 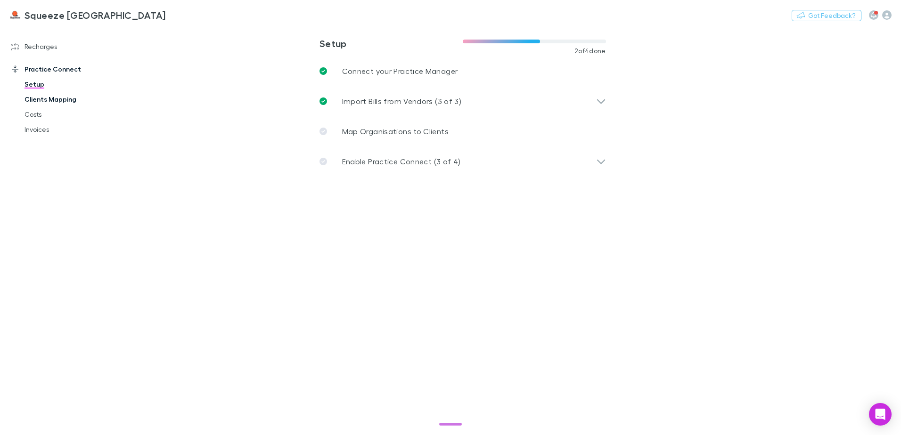 What do you see at coordinates (880, 415) in the screenshot?
I see `div: Open Intercom Messenger` at bounding box center [880, 415].